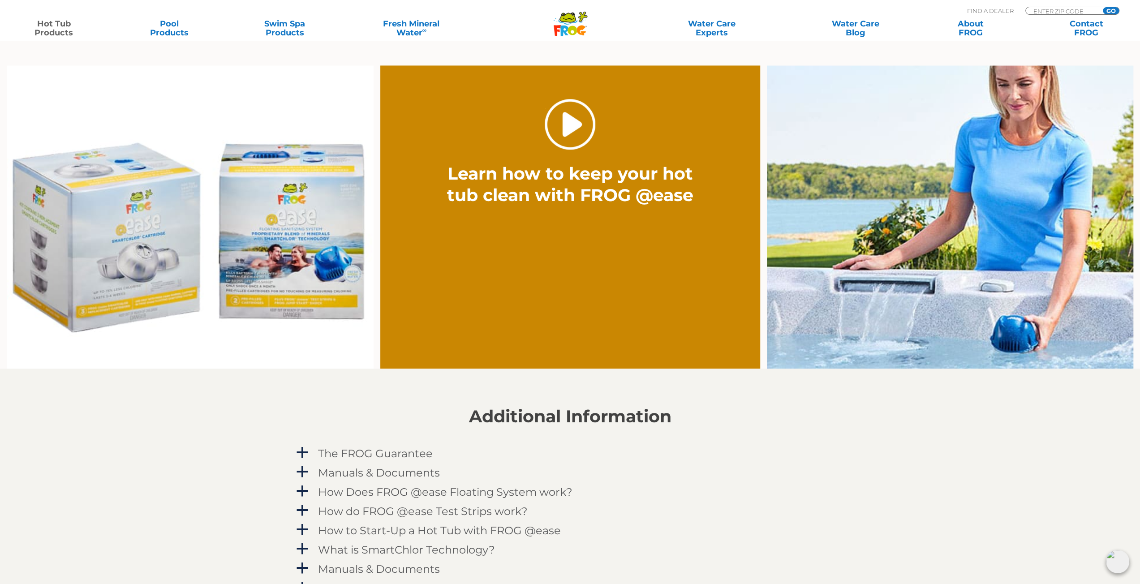 The width and height of the screenshot is (1140, 584). Describe the element at coordinates (1111, 11) in the screenshot. I see `input: GO` at that location.